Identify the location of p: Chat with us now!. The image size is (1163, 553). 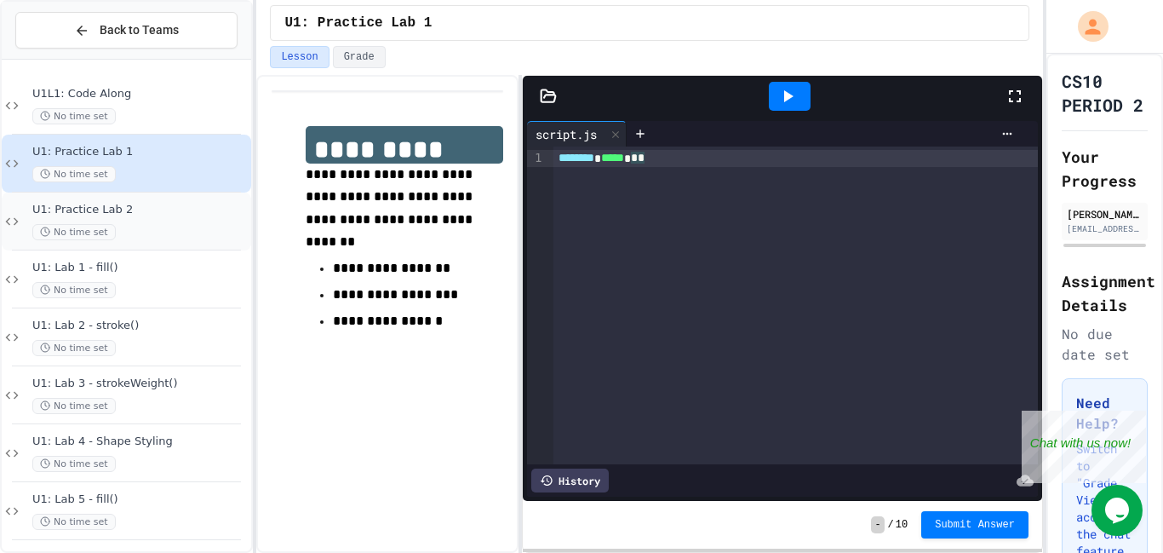
(59, 32).